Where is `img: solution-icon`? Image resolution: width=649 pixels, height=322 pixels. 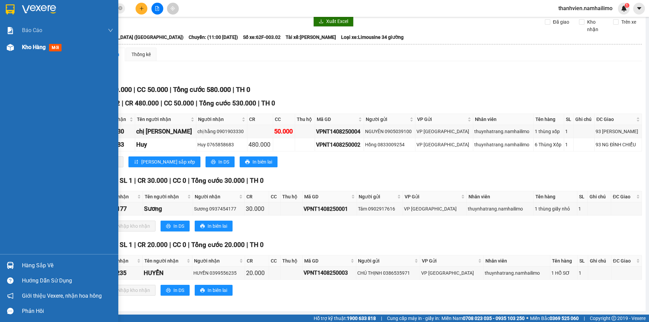
img: solution-icon is located at coordinates (10, 30).